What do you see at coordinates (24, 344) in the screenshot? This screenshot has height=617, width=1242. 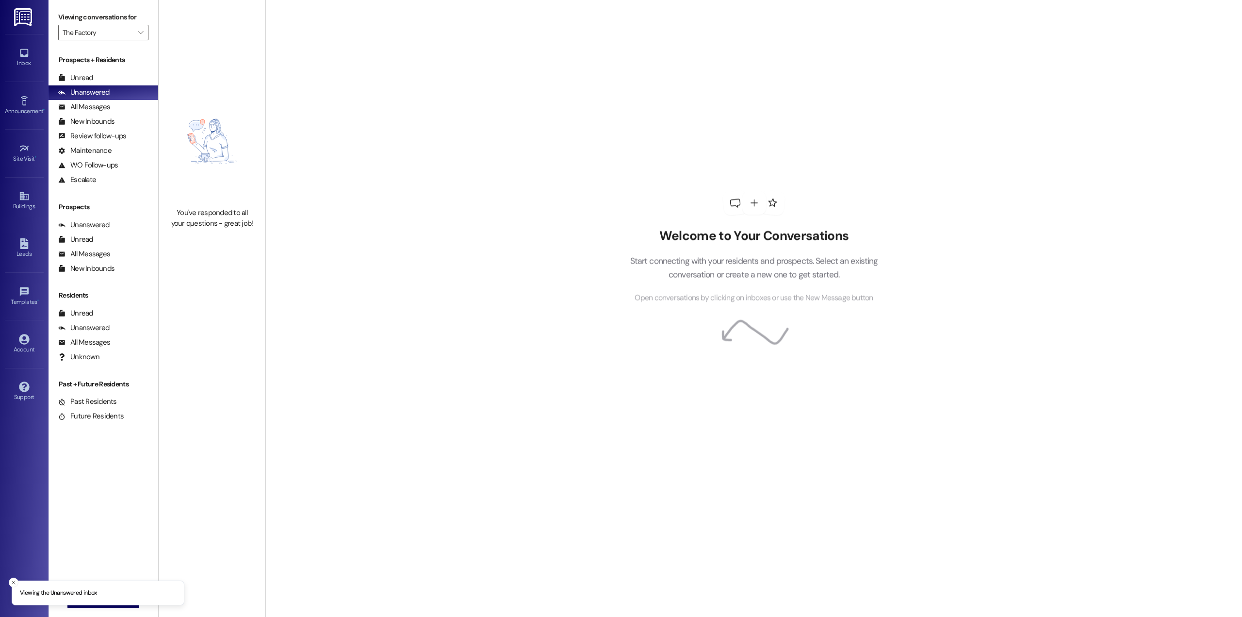 I see `a: Account` at bounding box center [24, 344].